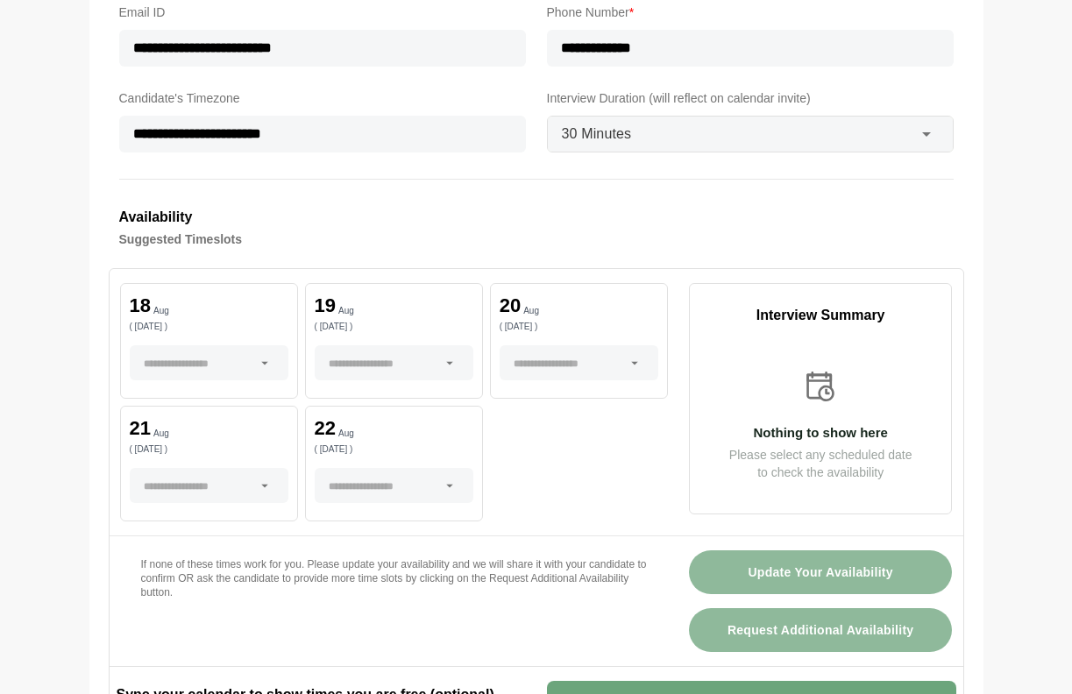 The image size is (1072, 694). Describe the element at coordinates (597, 134) in the screenshot. I see `span: 30 Minutes` at that location.